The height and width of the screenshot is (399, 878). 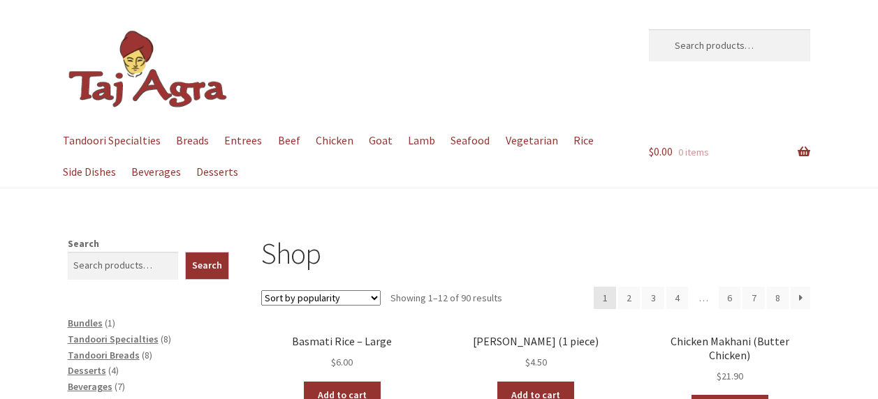 What do you see at coordinates (320, 298) in the screenshot?
I see `select: Shop order` at bounding box center [320, 298].